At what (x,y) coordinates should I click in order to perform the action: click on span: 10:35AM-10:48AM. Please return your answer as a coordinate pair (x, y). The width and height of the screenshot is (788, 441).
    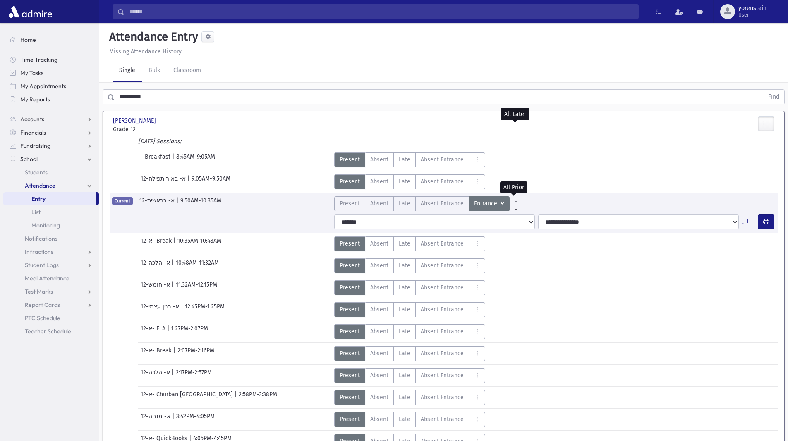
    Looking at the image, I should click on (200, 244).